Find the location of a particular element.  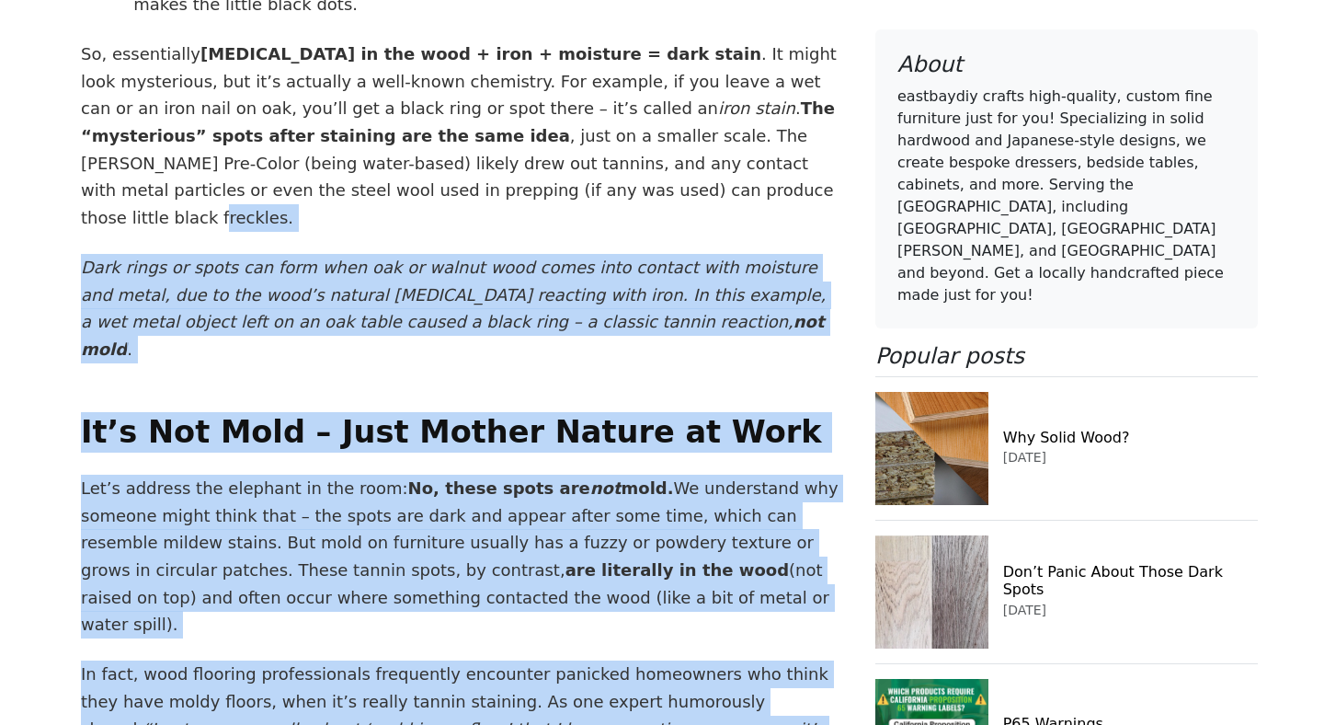

strong: are literally in the wood is located at coordinates (677, 569).